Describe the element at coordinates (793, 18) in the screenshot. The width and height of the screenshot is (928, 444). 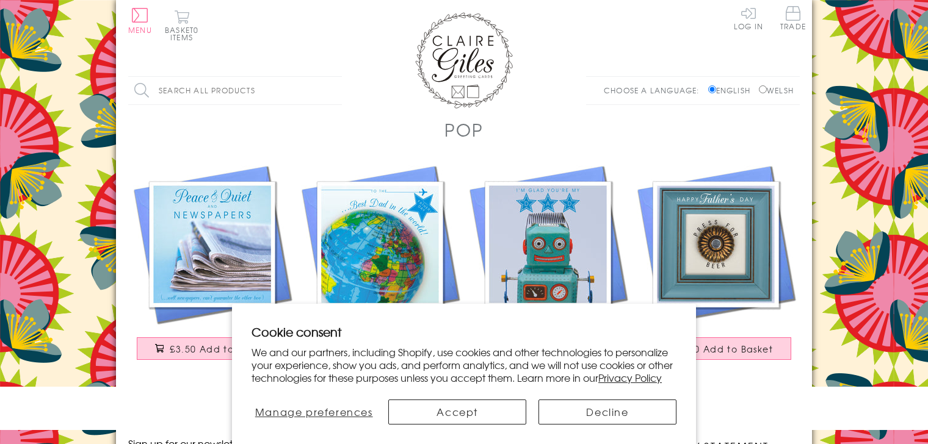
I see `span: Trade` at that location.